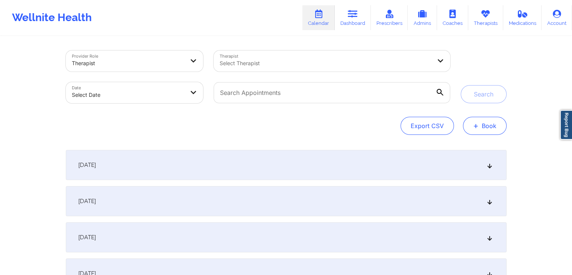 This screenshot has height=275, width=572. Describe the element at coordinates (486, 18) in the screenshot. I see `a: Therapists` at that location.